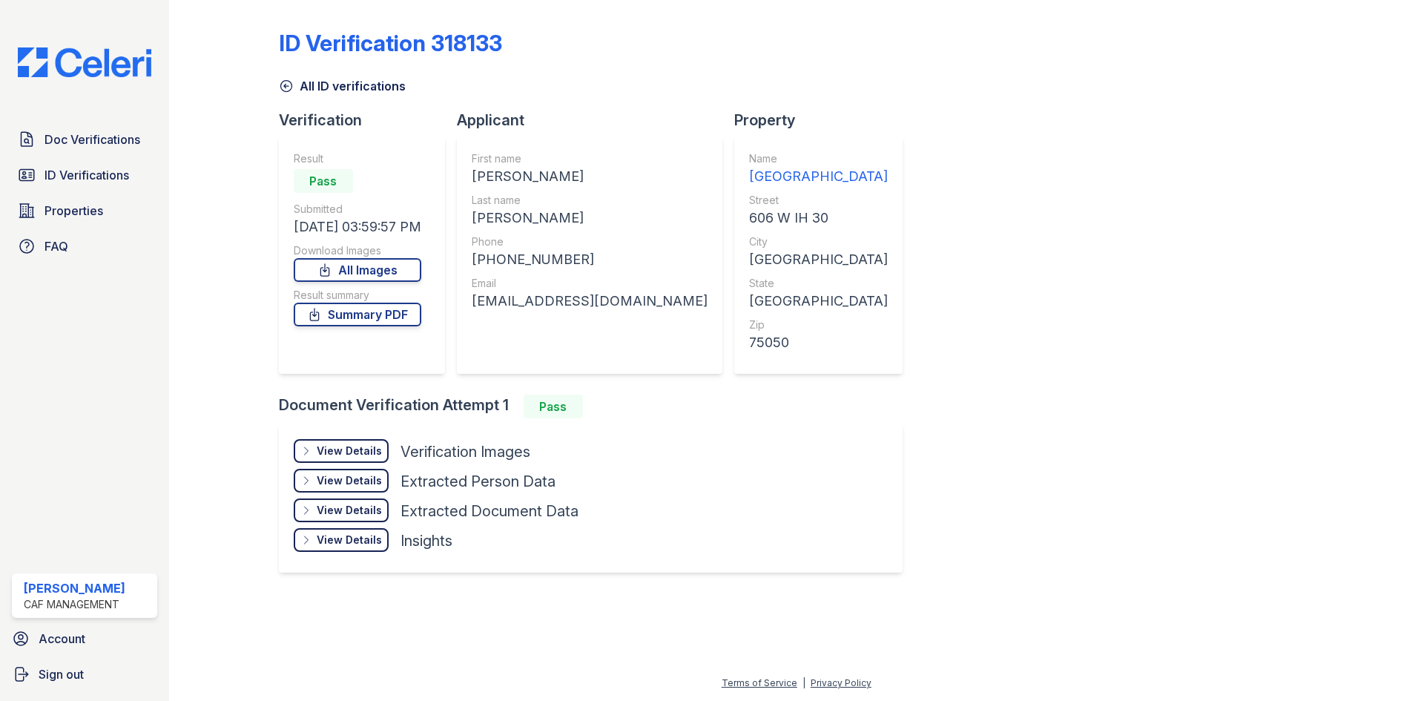 The width and height of the screenshot is (1424, 701). What do you see at coordinates (85, 62) in the screenshot?
I see `img: CE_Logo_Blue-a8612792a0a2168367f1c8372b55b34899dd931a85d93a1a3d3e32e68fde9ad4.png` at bounding box center [85, 62].